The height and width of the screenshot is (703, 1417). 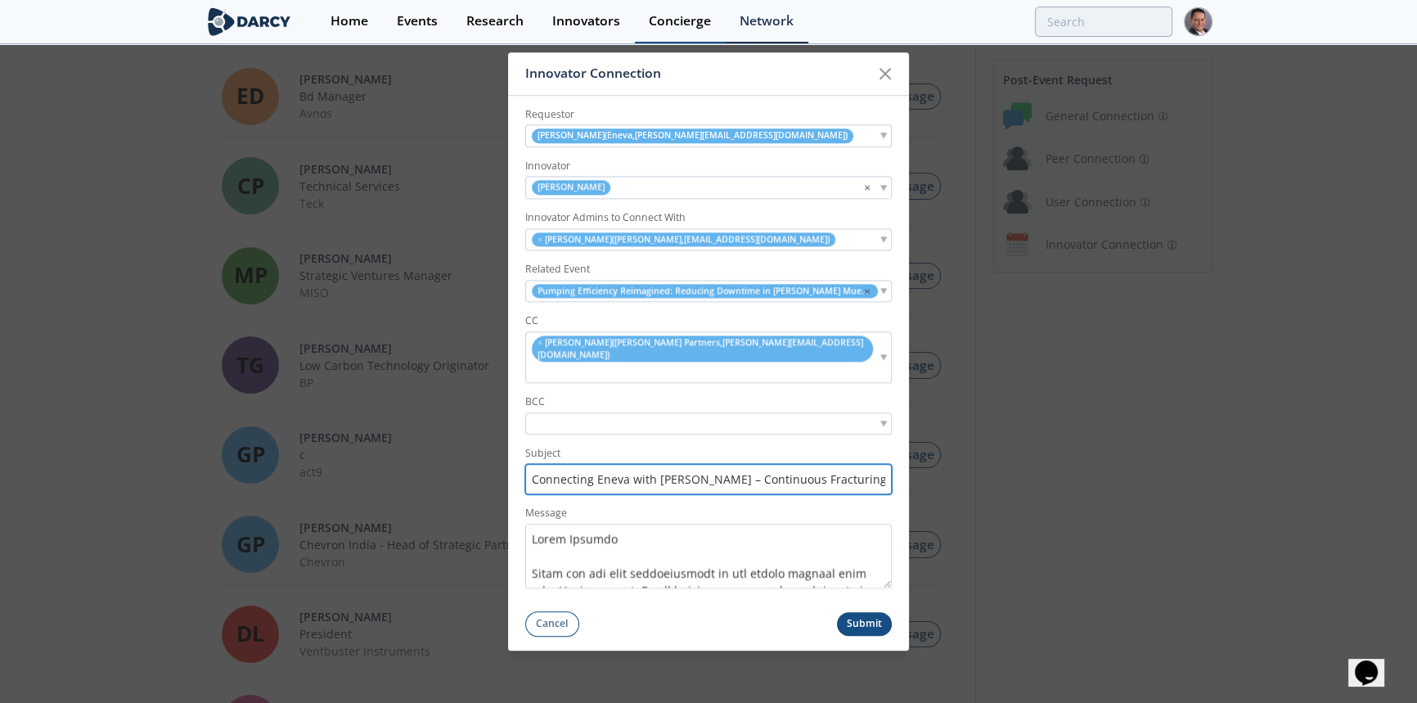 What do you see at coordinates (700, 348) in the screenshot?
I see `span: andres@darcypartners.com` at bounding box center [700, 348].